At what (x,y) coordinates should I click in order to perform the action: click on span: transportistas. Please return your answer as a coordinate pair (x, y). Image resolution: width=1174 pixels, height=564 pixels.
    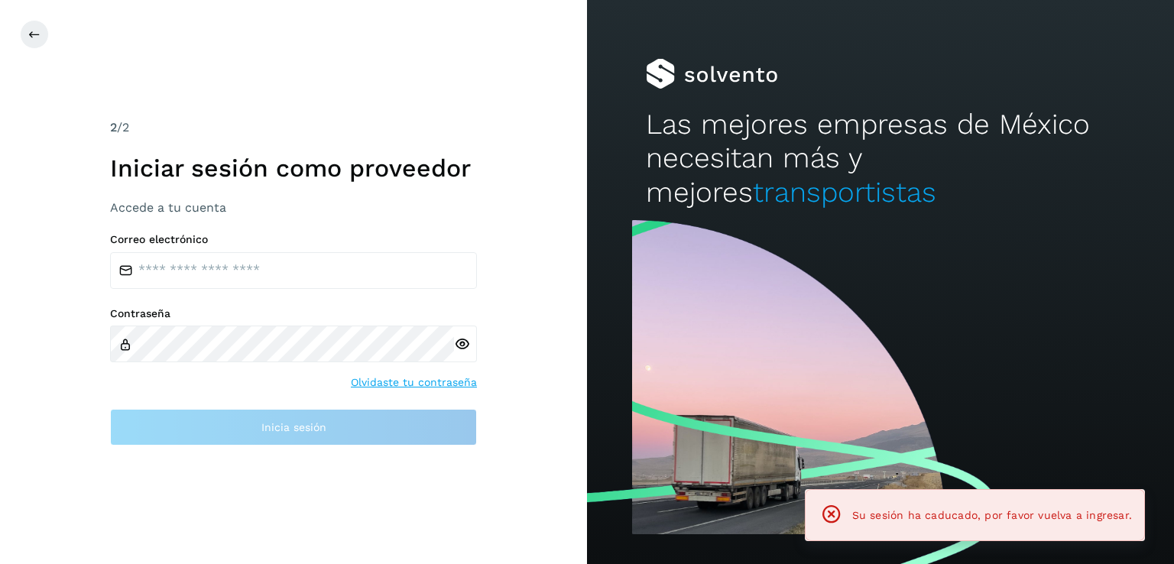
    Looking at the image, I should click on (845, 192).